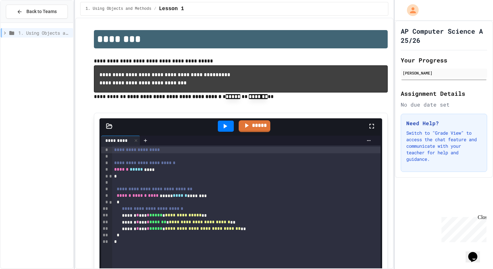 Image resolution: width=493 pixels, height=269 pixels. Describe the element at coordinates (444, 93) in the screenshot. I see `h2: Assignment Details` at that location.